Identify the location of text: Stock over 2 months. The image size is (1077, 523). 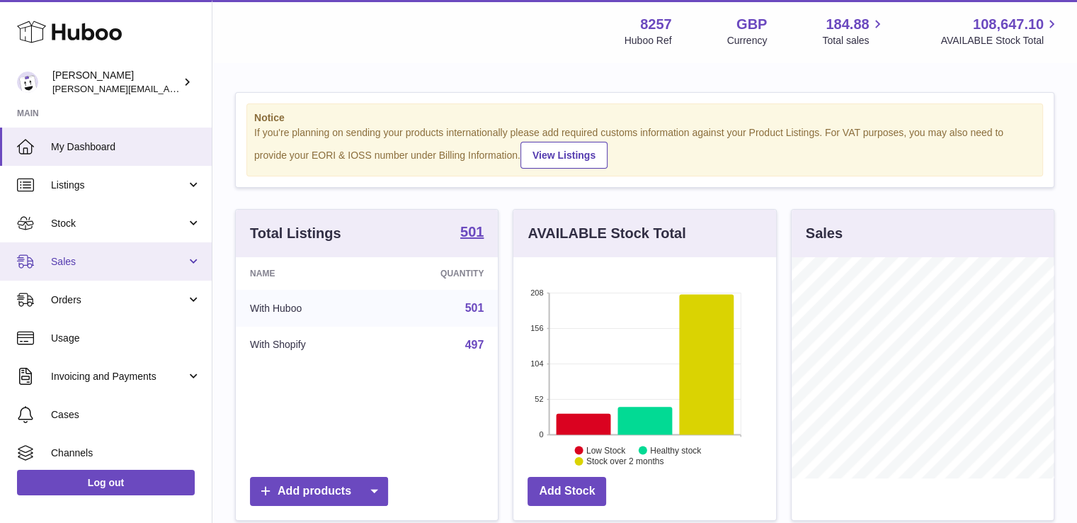
(625, 461).